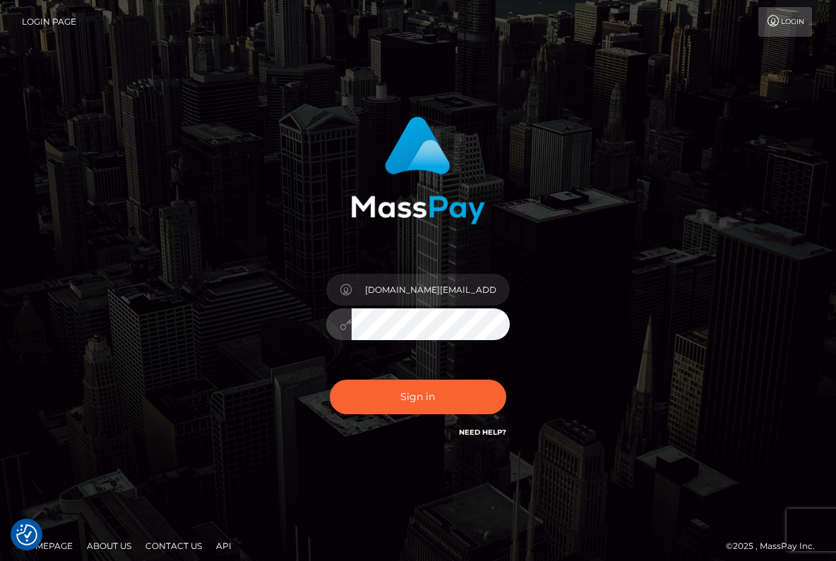 The height and width of the screenshot is (561, 836). Describe the element at coordinates (174, 546) in the screenshot. I see `a: Contact Us` at that location.